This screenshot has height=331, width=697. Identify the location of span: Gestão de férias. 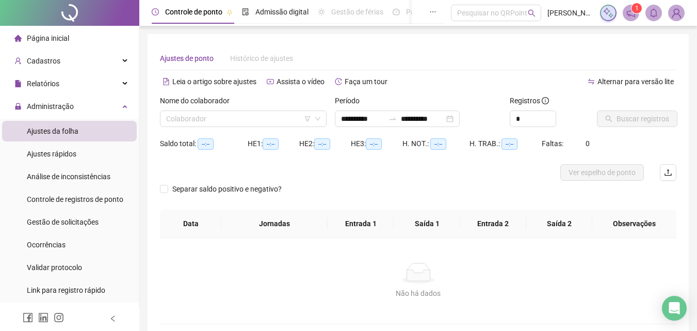
(357, 12).